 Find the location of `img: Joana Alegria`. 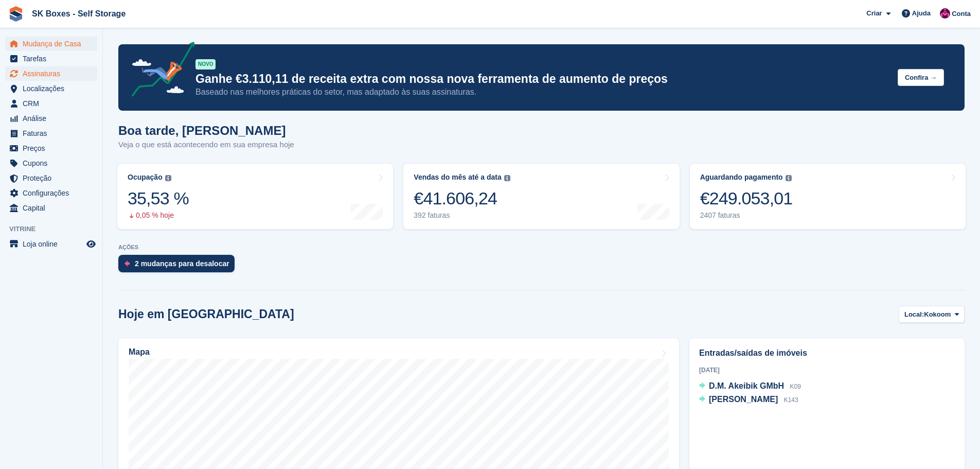

img: Joana Alegria is located at coordinates (945, 13).